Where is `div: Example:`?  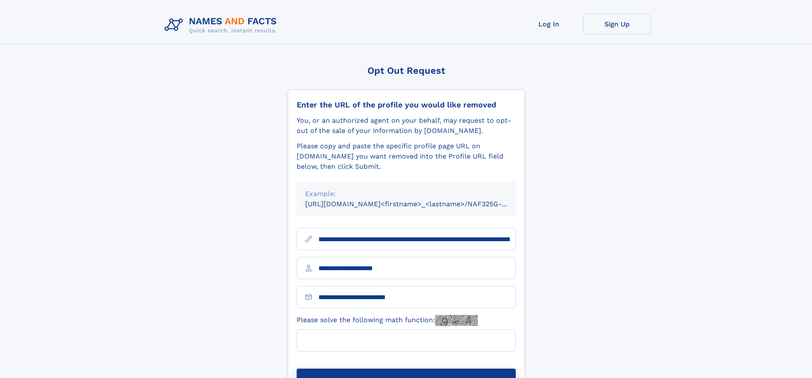 div: Example: is located at coordinates (406, 194).